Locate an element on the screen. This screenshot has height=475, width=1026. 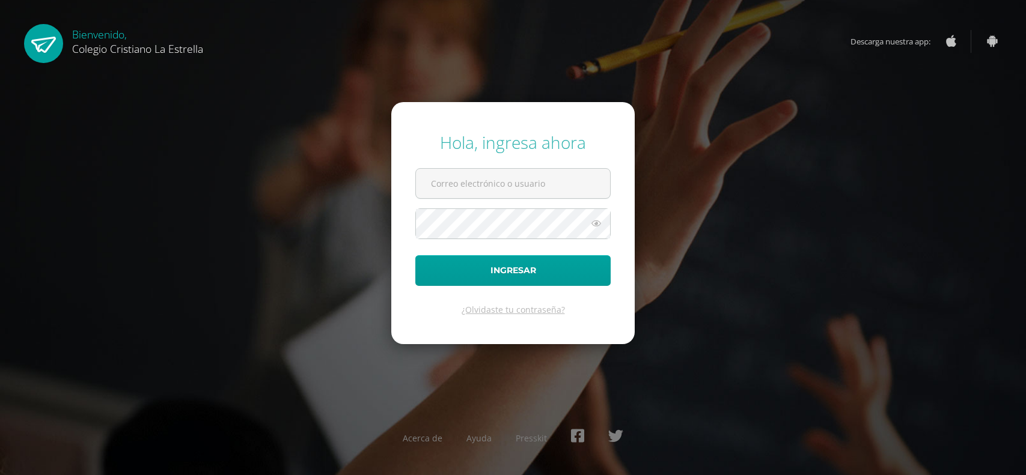
a: Presskit is located at coordinates (531, 438).